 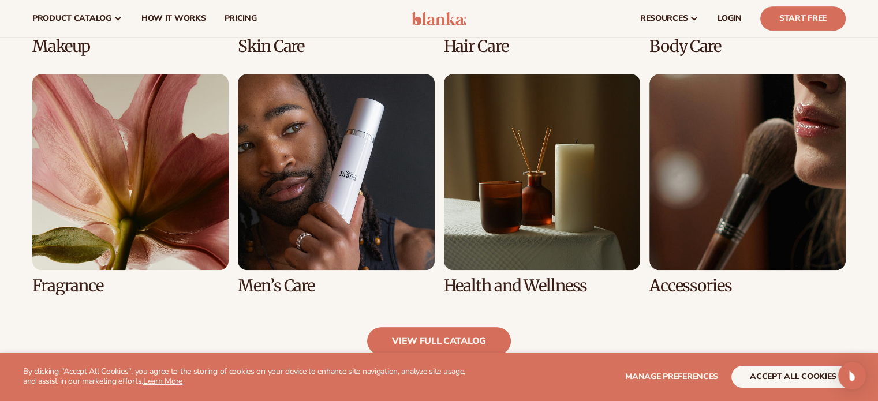 I want to click on span: resources, so click(x=663, y=18).